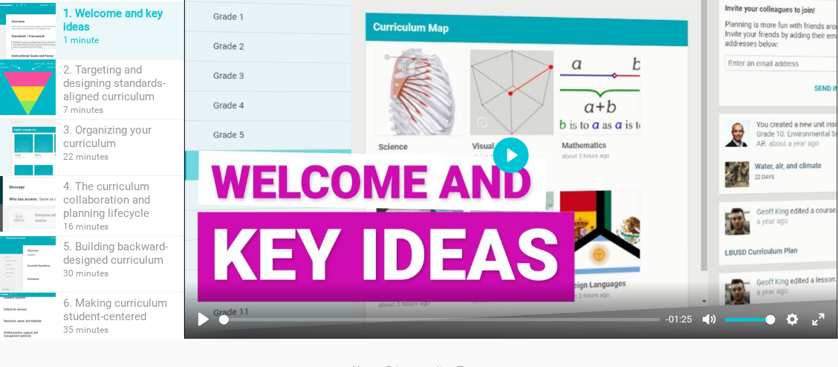  What do you see at coordinates (120, 227) in the screenshot?
I see `div: 16 minutes` at bounding box center [120, 227].